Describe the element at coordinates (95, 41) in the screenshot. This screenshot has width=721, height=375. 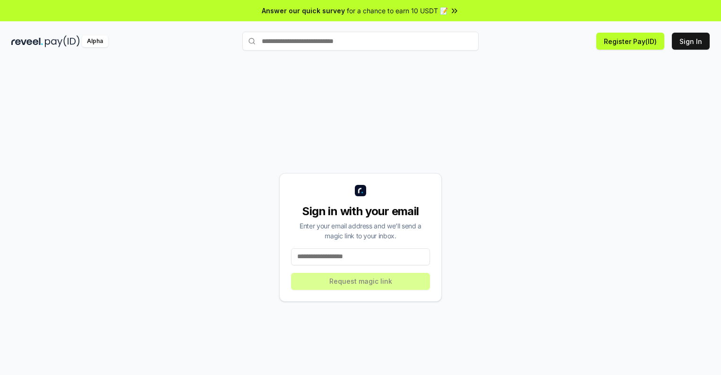
I see `div: Alpha` at that location.